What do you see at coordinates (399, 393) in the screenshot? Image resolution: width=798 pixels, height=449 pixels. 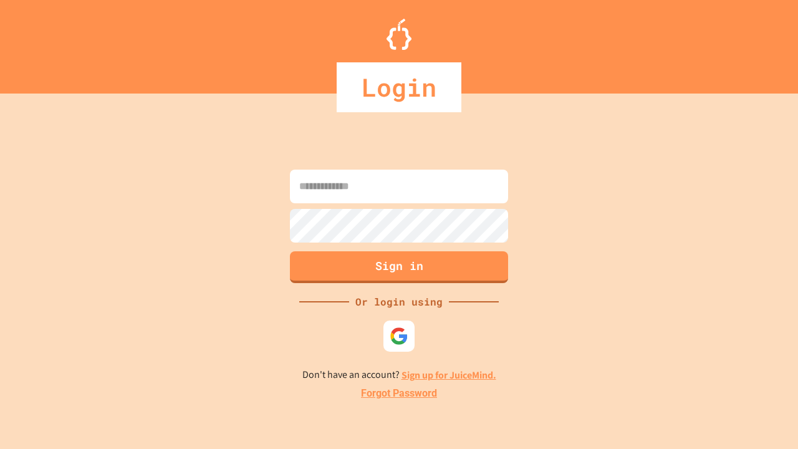 I see `a: Forgot Password` at bounding box center [399, 393].